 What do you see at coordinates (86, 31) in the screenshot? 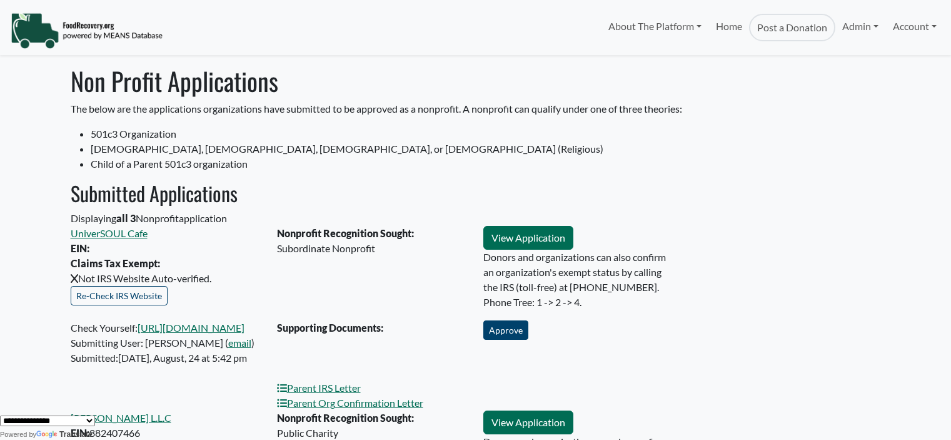
I see `img: NavigationLogo_FoodRecovery-91c16205cd0af1ed486a0f1a7774a6544ea792ac00100771e7dd3ec7c0e58e41.png` at bounding box center [86, 31].